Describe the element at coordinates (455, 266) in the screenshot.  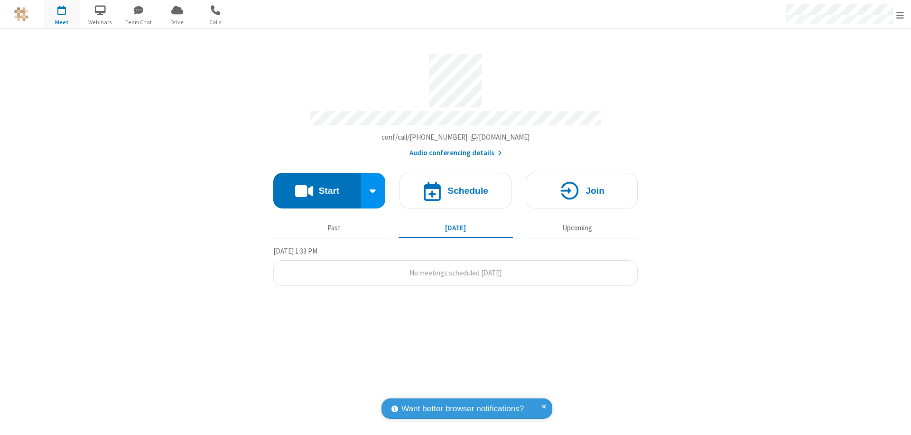
I see `section: Today's Meetings` at that location.